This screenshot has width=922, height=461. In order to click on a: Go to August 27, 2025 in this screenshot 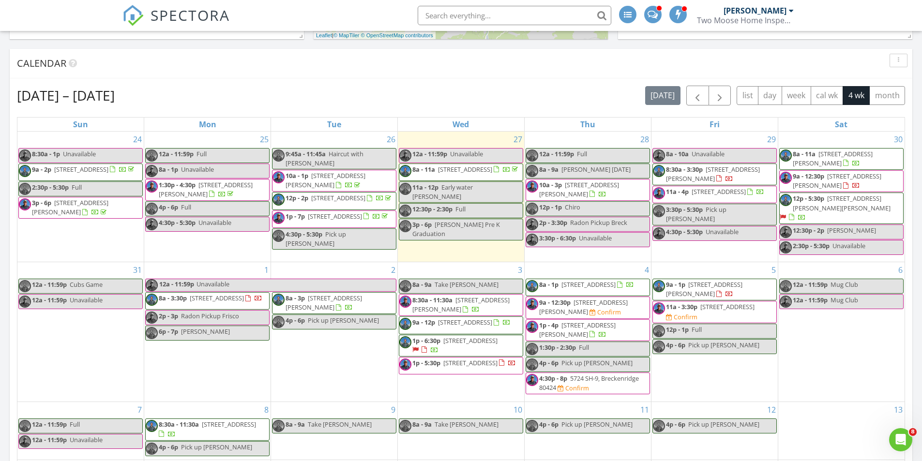, I will do `click(518, 139)`.